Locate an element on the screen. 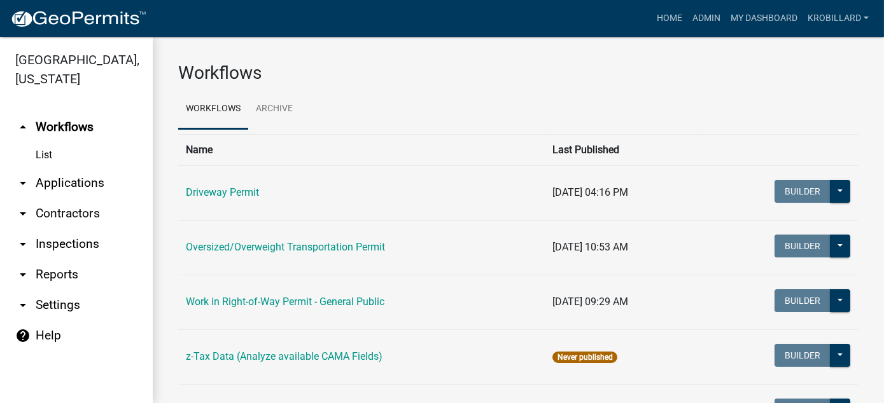 This screenshot has width=884, height=403. a: Oversized/Overweight Transportation Permit is located at coordinates (285, 247).